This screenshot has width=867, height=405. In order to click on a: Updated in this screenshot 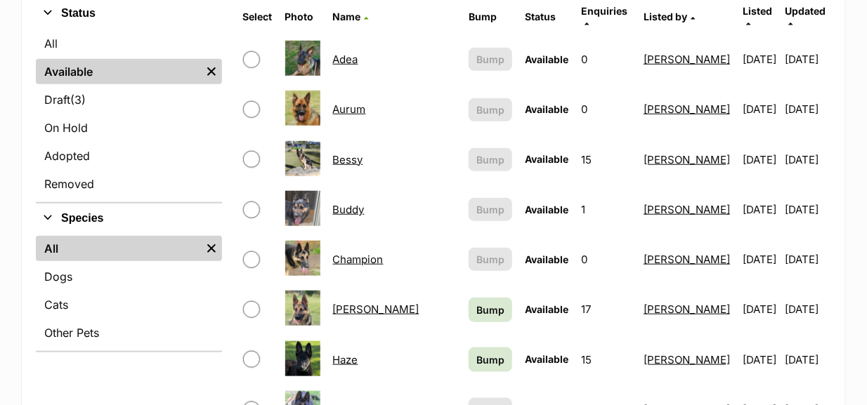, I will do `click(806, 16)`.